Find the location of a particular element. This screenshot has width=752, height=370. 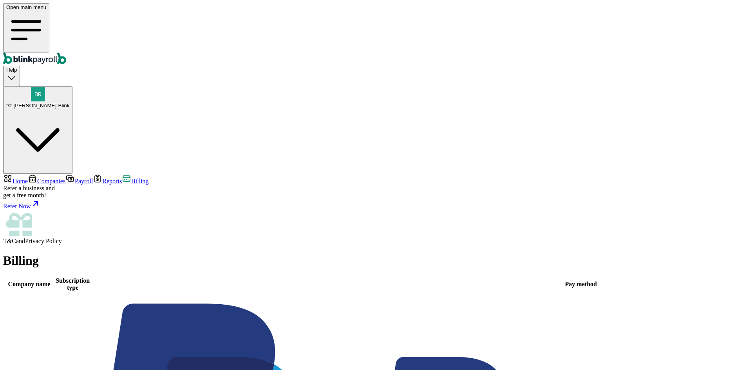

h1: Billing is located at coordinates (376, 260).